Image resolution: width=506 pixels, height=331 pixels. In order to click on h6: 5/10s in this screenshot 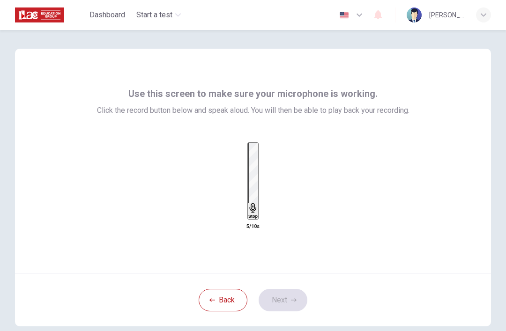, I will do `click(253, 227)`.